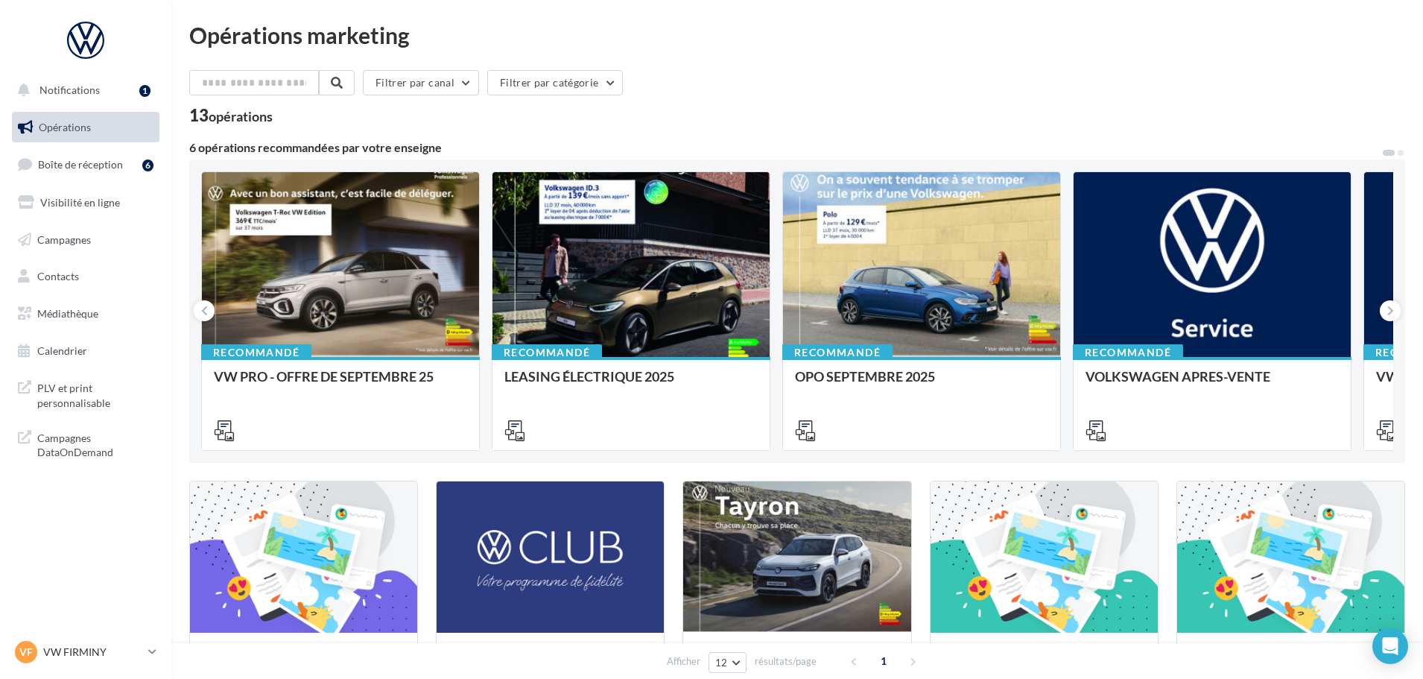 Image resolution: width=1423 pixels, height=679 pixels. I want to click on span: Notifications, so click(69, 89).